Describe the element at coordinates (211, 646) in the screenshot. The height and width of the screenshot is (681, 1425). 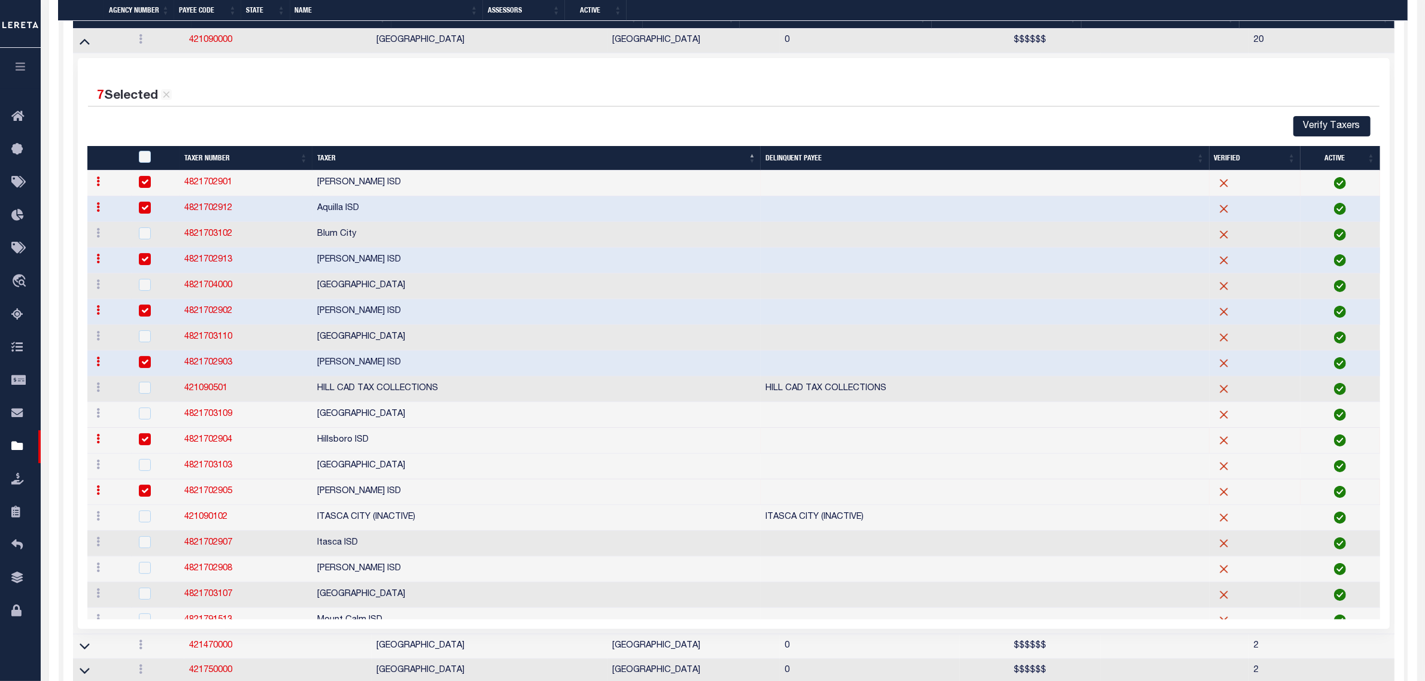
I see `a: 421470000` at that location.